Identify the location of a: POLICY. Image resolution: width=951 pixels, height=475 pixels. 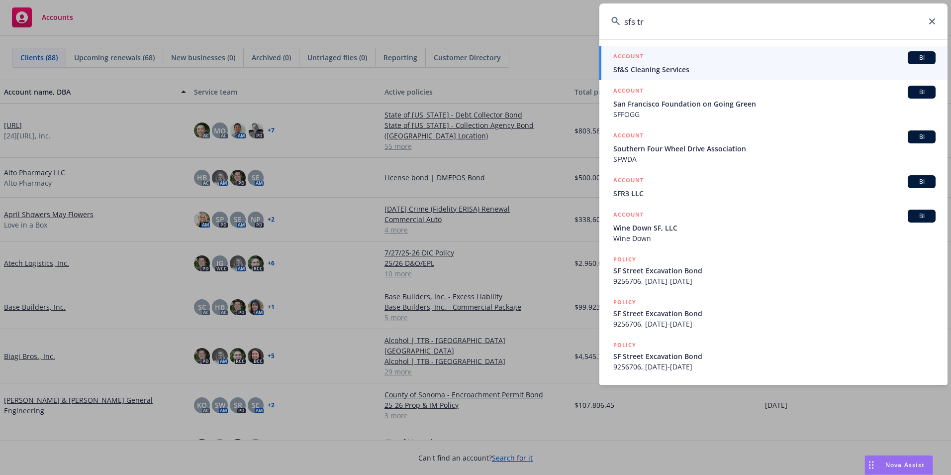
(774, 399).